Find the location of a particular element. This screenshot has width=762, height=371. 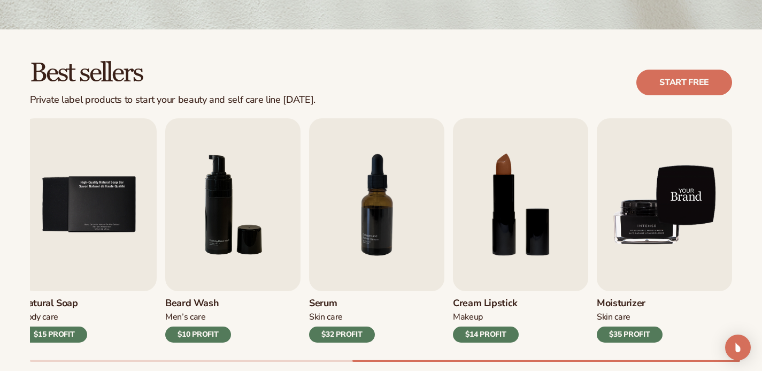

div: $35 PROFIT is located at coordinates (629, 334).